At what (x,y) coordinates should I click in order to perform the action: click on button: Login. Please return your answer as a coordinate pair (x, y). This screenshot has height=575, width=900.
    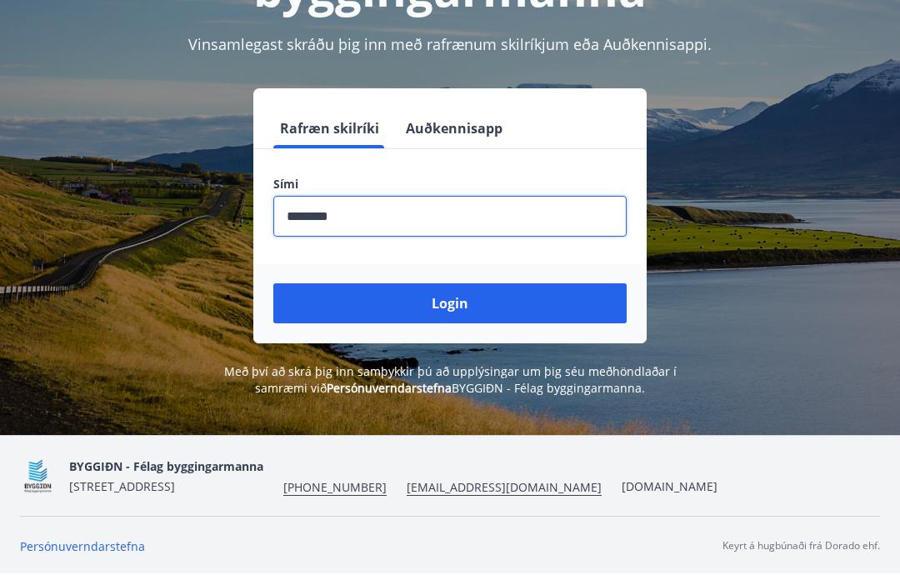
    Looking at the image, I should click on (450, 303).